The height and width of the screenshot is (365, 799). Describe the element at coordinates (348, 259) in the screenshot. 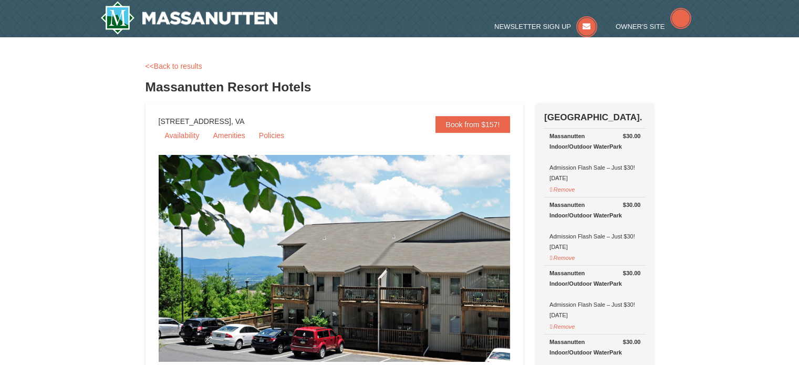

I see `img: 19219026-1-e3b4ac8e.jpg` at that location.